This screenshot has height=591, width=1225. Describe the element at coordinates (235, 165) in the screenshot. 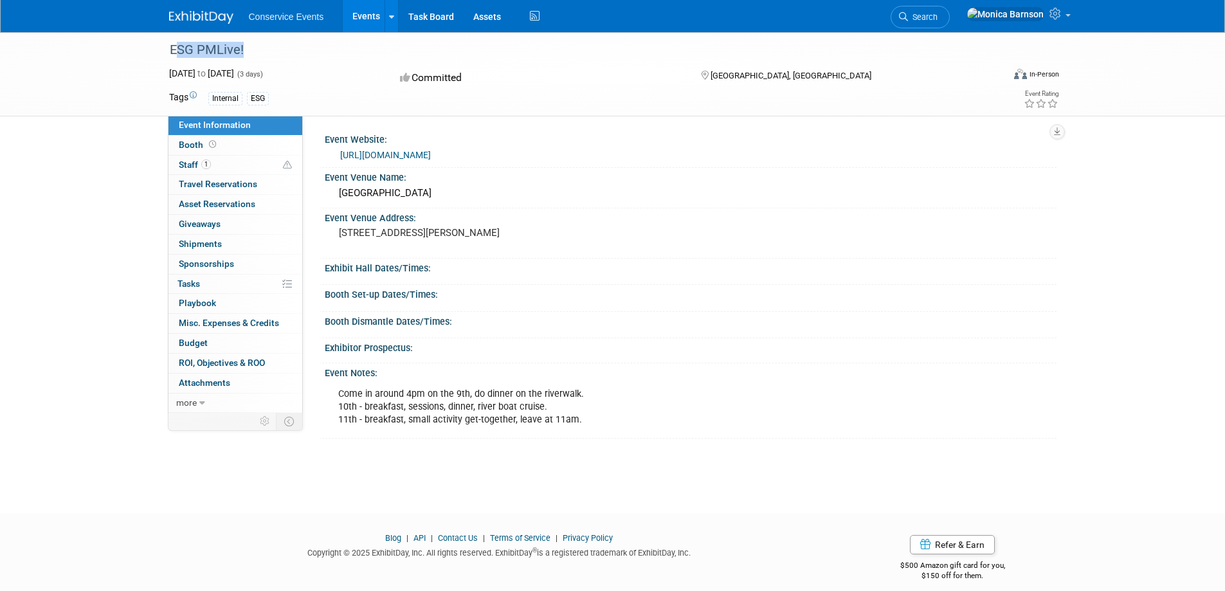

I see `a: Staff1` at that location.